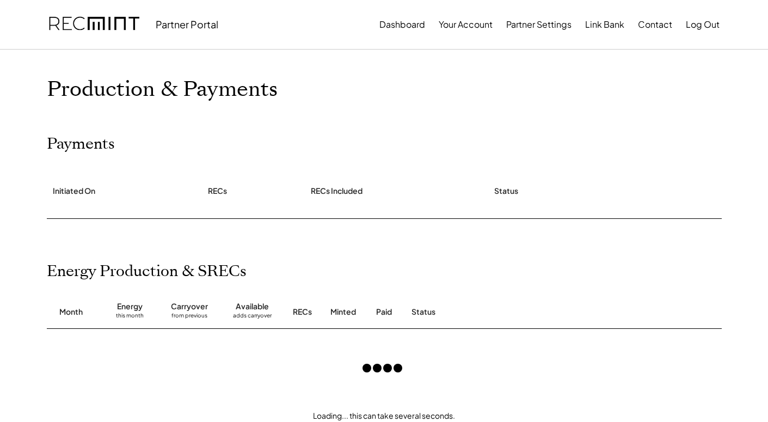 This screenshot has width=768, height=422. Describe the element at coordinates (604, 24) in the screenshot. I see `button: Link Bank` at that location.